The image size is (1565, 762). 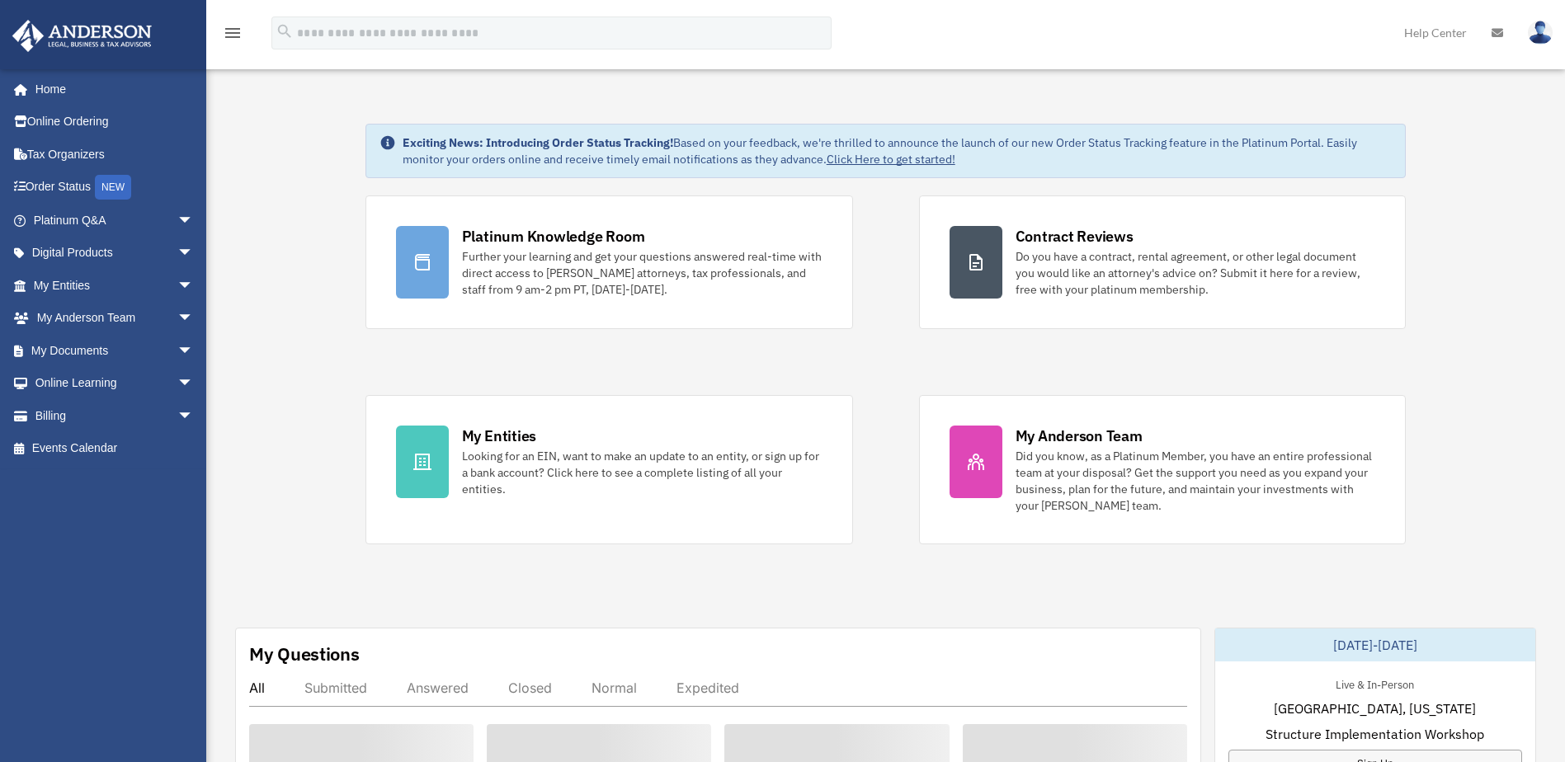 I want to click on i: menu, so click(x=233, y=33).